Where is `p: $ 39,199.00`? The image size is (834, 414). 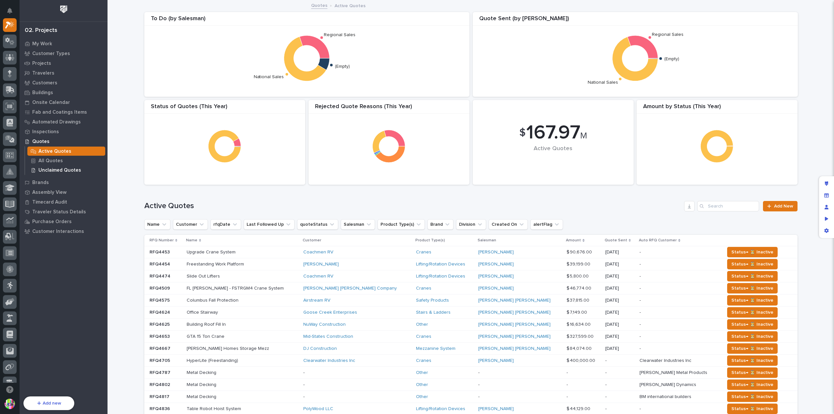 p: $ 39,199.00 is located at coordinates (579, 264).